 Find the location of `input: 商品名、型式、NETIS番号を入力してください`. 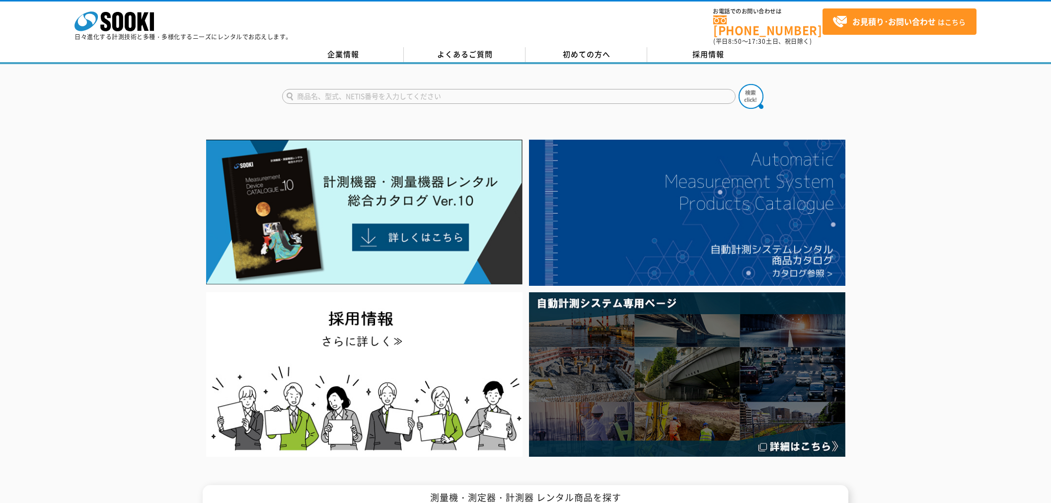

input: 商品名、型式、NETIS番号を入力してください is located at coordinates (509, 96).